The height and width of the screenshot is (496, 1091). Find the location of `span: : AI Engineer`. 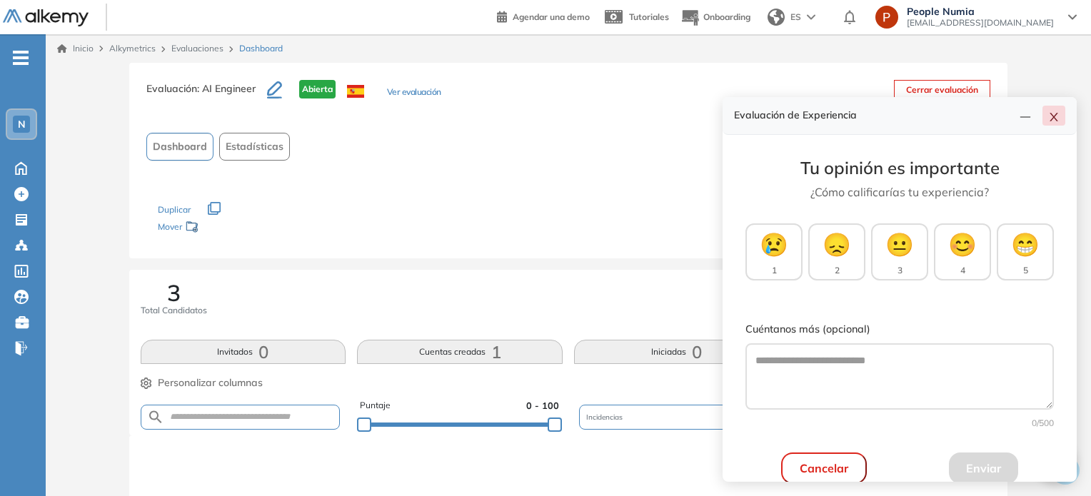

span: : AI Engineer is located at coordinates (226, 89).